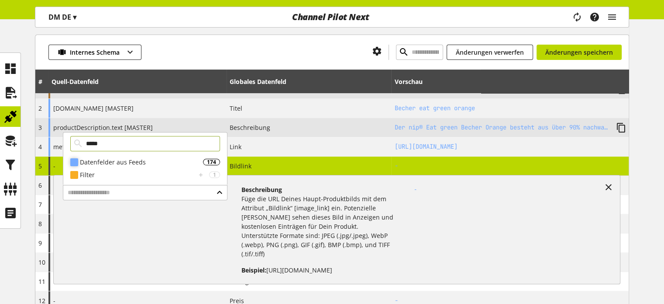 This screenshot has height=304, width=664. I want to click on span: Änderungen speichern, so click(579, 52).